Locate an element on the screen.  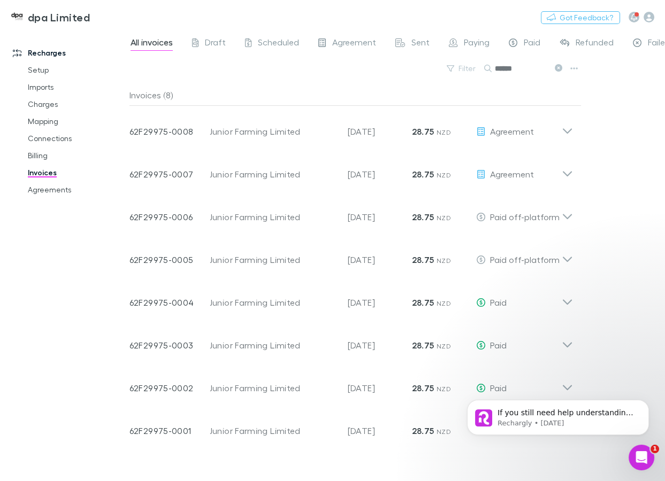
a: Recharges is located at coordinates (68, 53).